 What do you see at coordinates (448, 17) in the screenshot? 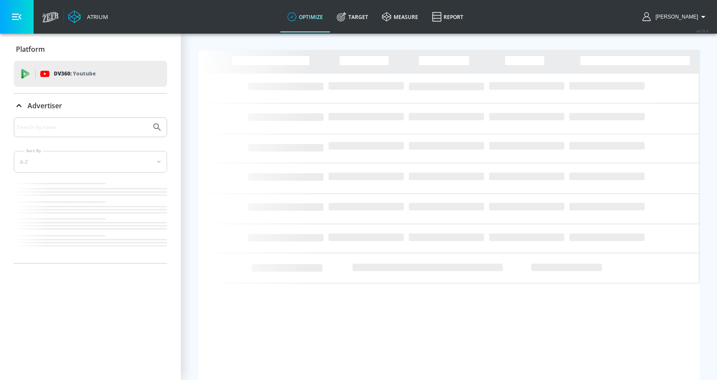
I see `a: Report` at bounding box center [448, 17].